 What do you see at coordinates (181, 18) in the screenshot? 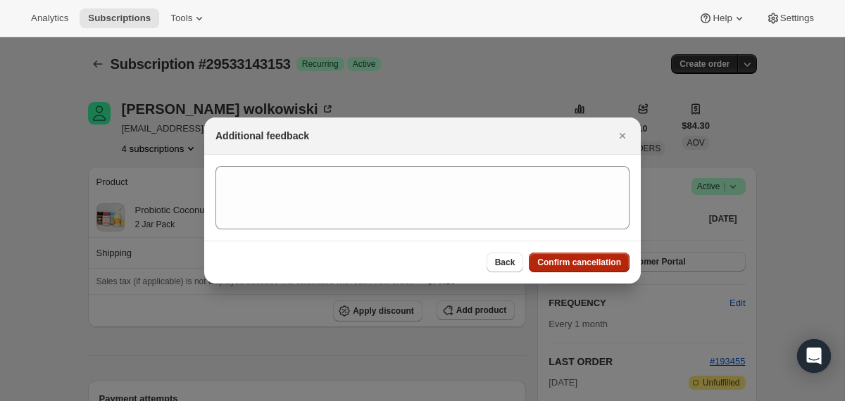
I see `span: Tools` at bounding box center [181, 18].